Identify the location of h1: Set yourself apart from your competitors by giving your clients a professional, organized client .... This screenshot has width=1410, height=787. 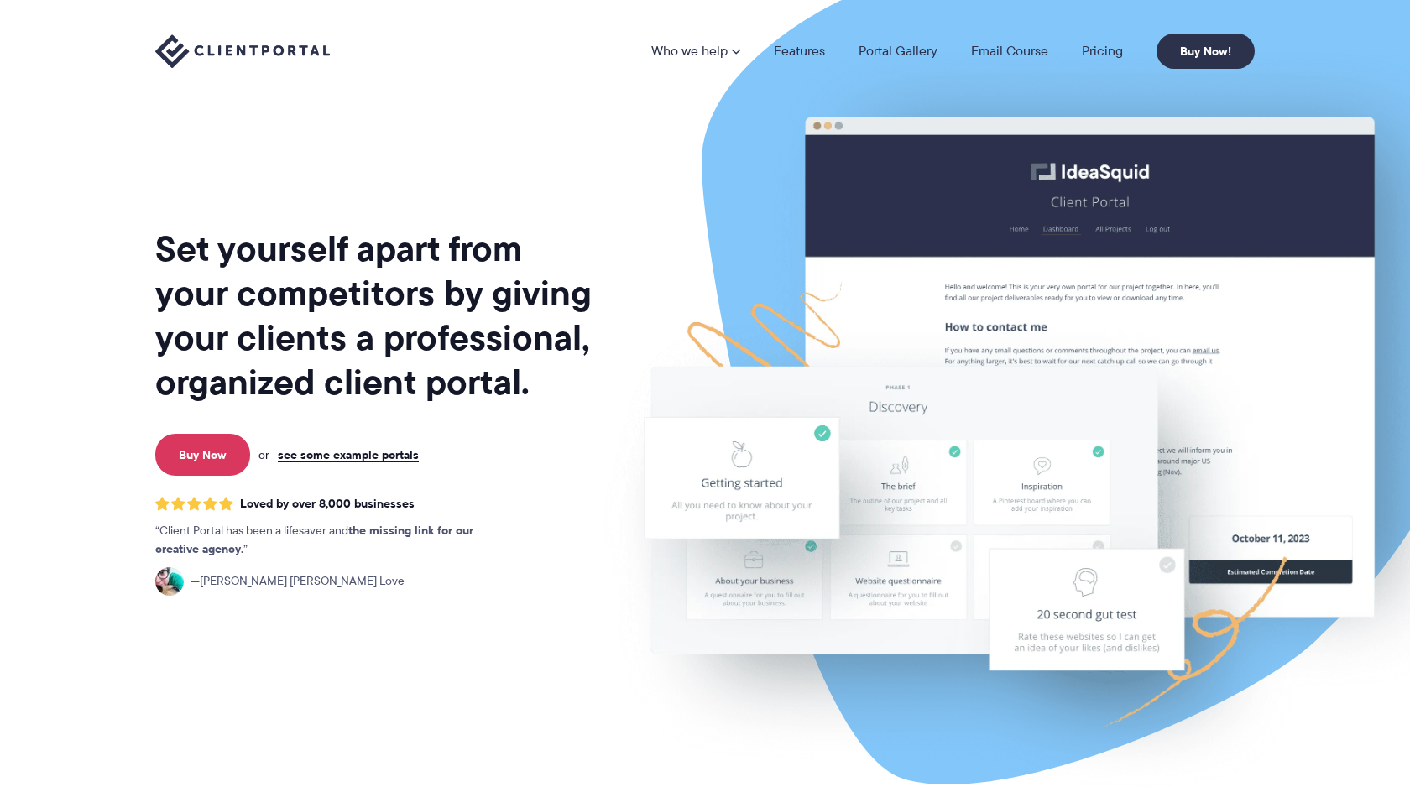
(375, 316).